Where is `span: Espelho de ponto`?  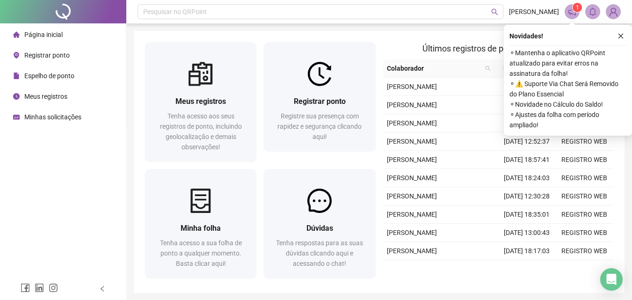 span: Espelho de ponto is located at coordinates (49, 76).